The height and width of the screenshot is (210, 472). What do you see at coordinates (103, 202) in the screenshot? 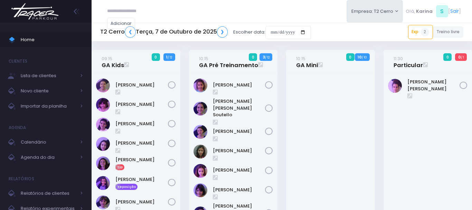
I see `img: Maria Clara Frateschi` at bounding box center [103, 202].